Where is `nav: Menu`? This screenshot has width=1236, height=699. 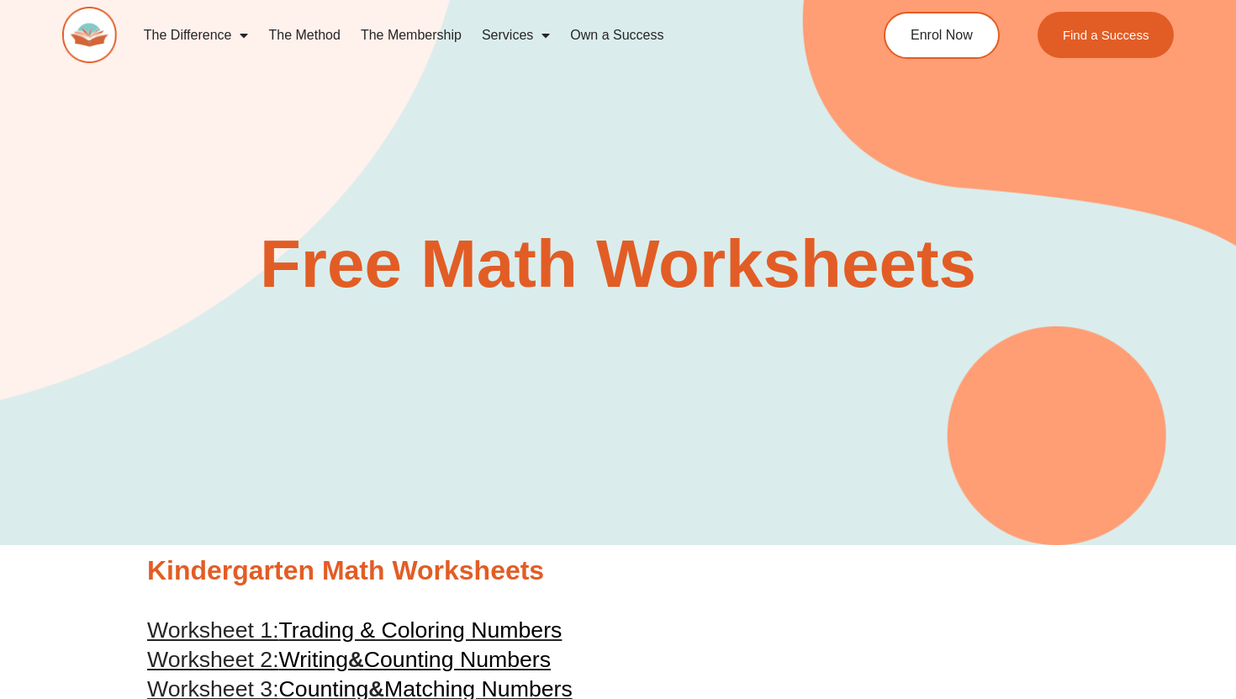 nav: Menu is located at coordinates (477, 35).